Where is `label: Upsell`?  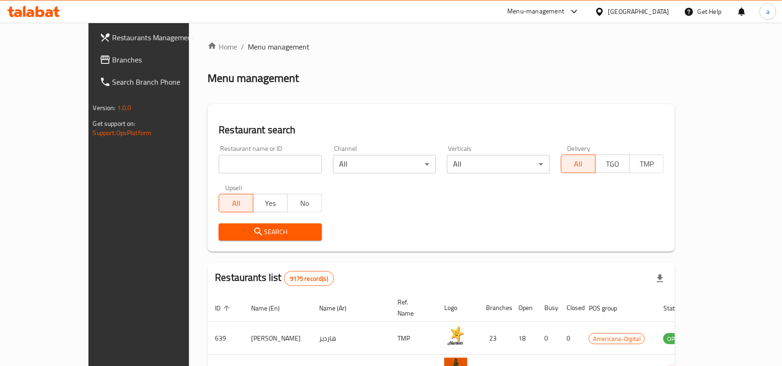
label: Upsell is located at coordinates (233, 188).